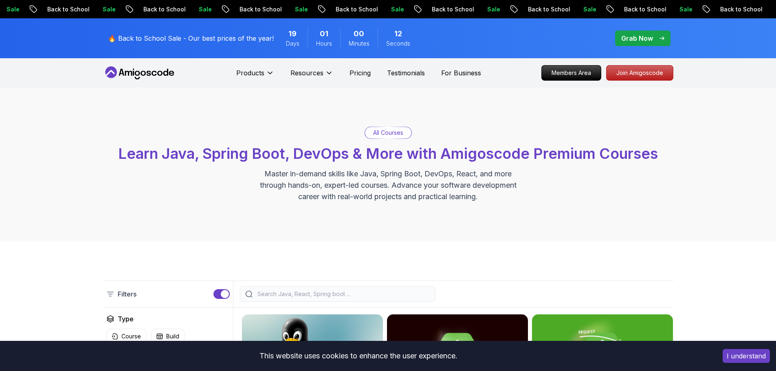 This screenshot has height=371, width=776. I want to click on input: Search Java, React, Spring boot ..., so click(343, 294).